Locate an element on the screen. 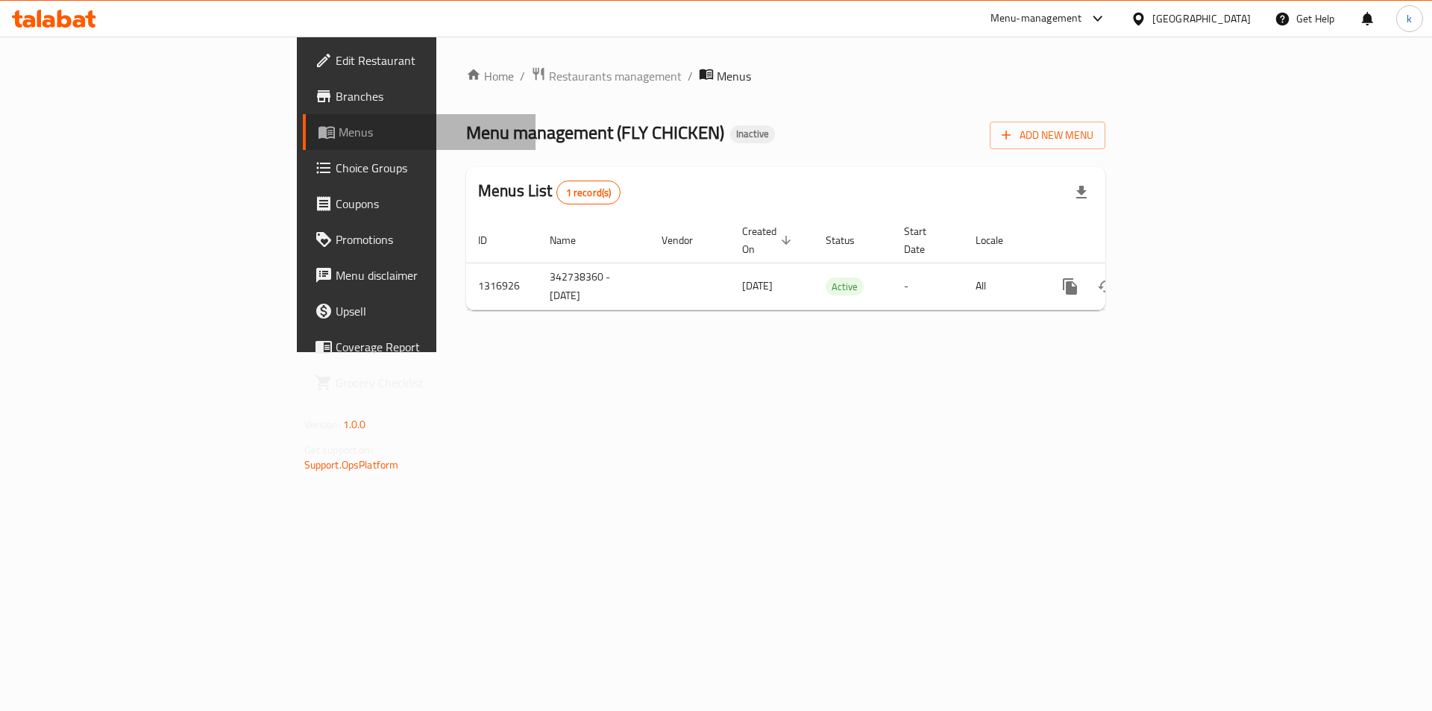 This screenshot has height=711, width=1432. button: more is located at coordinates (1070, 286).